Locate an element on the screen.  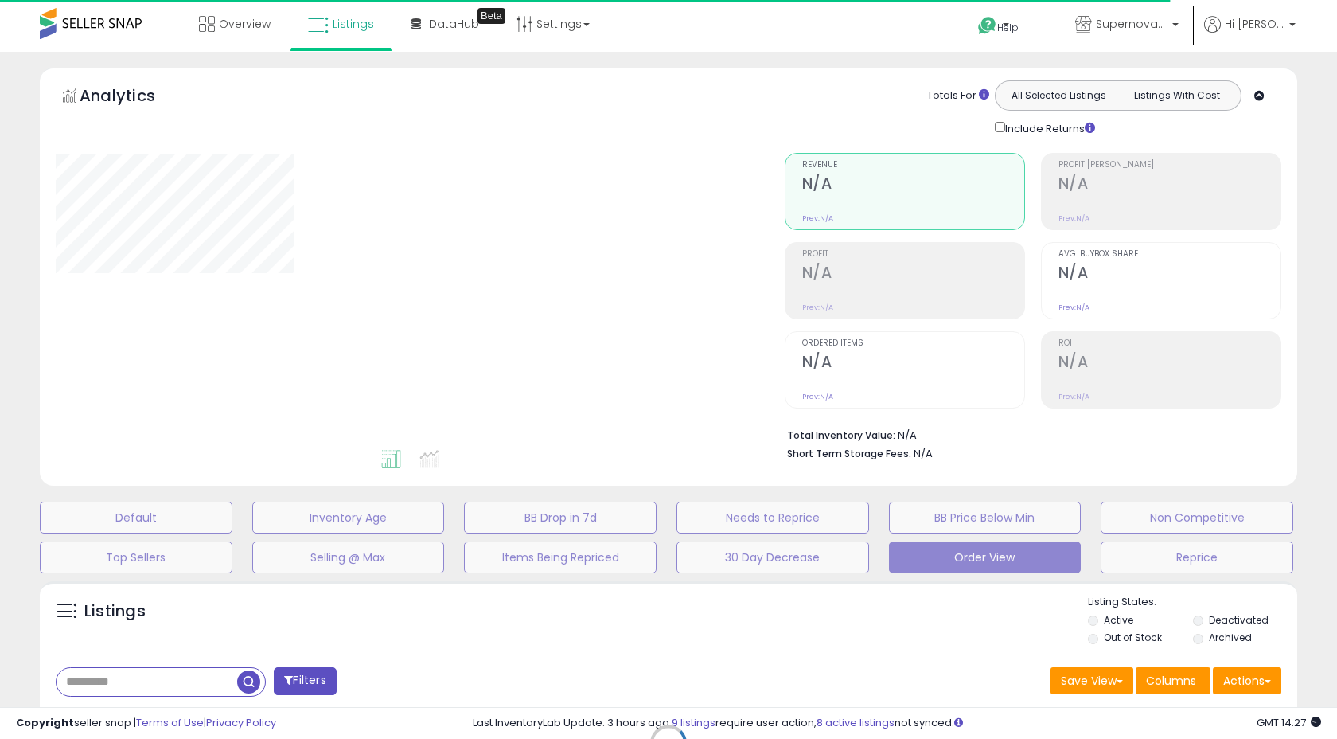
div: seller snap | | is located at coordinates (146, 723).